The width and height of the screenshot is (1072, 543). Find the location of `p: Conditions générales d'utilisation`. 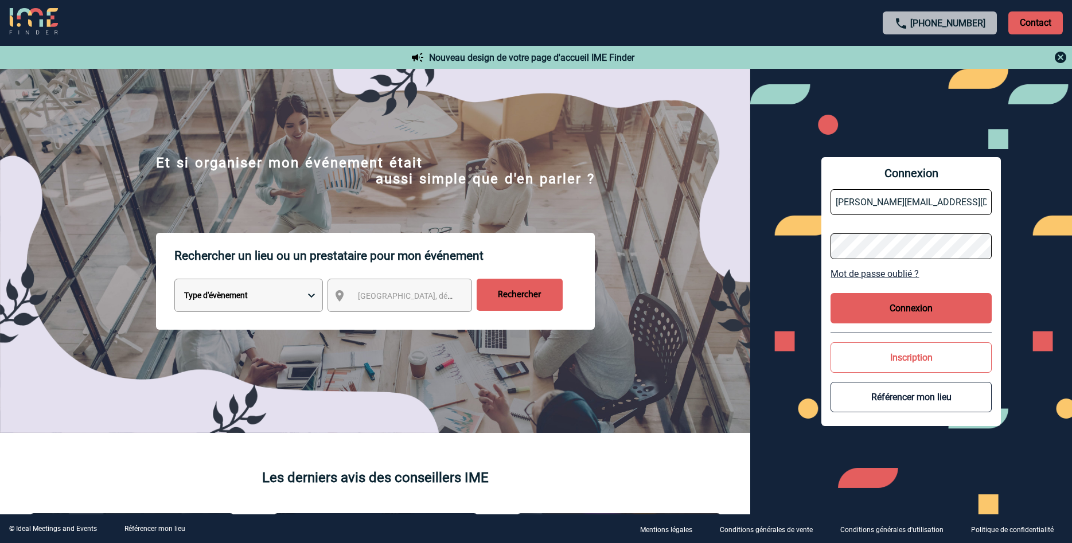

p: Conditions générales d'utilisation is located at coordinates (892, 530).